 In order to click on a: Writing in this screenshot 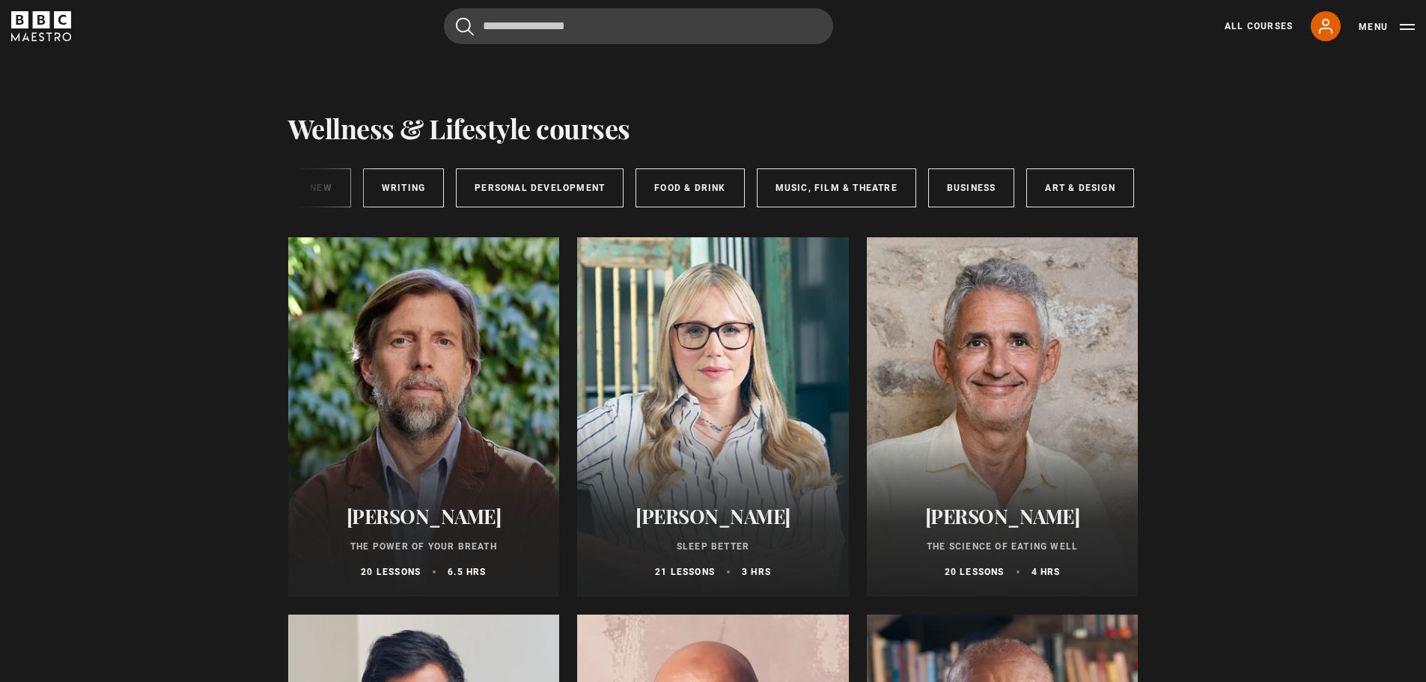, I will do `click(404, 188)`.